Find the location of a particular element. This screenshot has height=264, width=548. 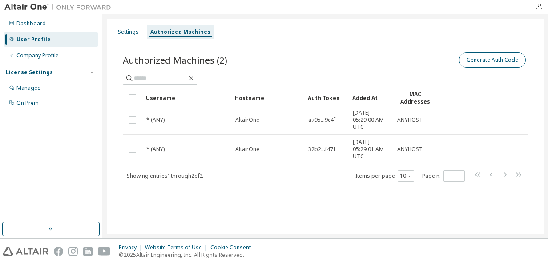

img: instagram.svg is located at coordinates (73, 251).